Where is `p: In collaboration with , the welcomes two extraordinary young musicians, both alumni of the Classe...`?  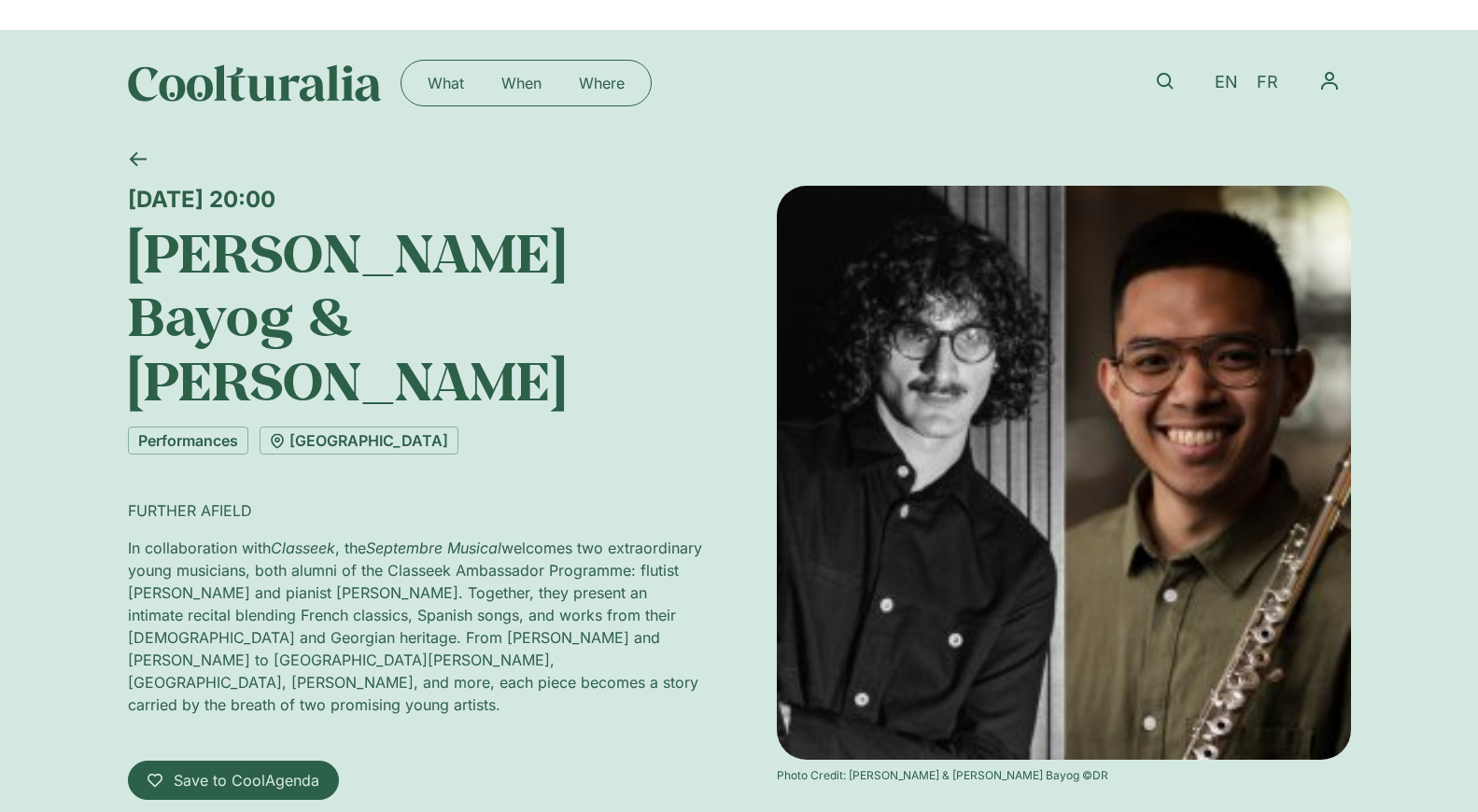
p: In collaboration with , the welcomes two extraordinary young musicians, both alumni of the Classe... is located at coordinates (415, 626).